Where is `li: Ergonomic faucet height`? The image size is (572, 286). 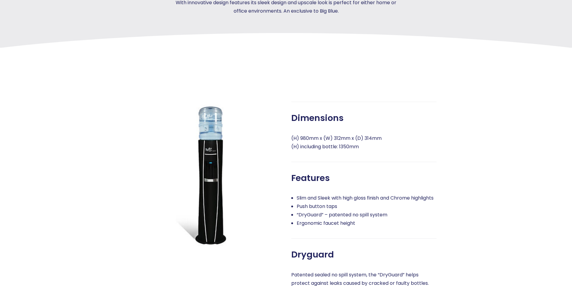
li: Ergonomic faucet height is located at coordinates (367, 224).